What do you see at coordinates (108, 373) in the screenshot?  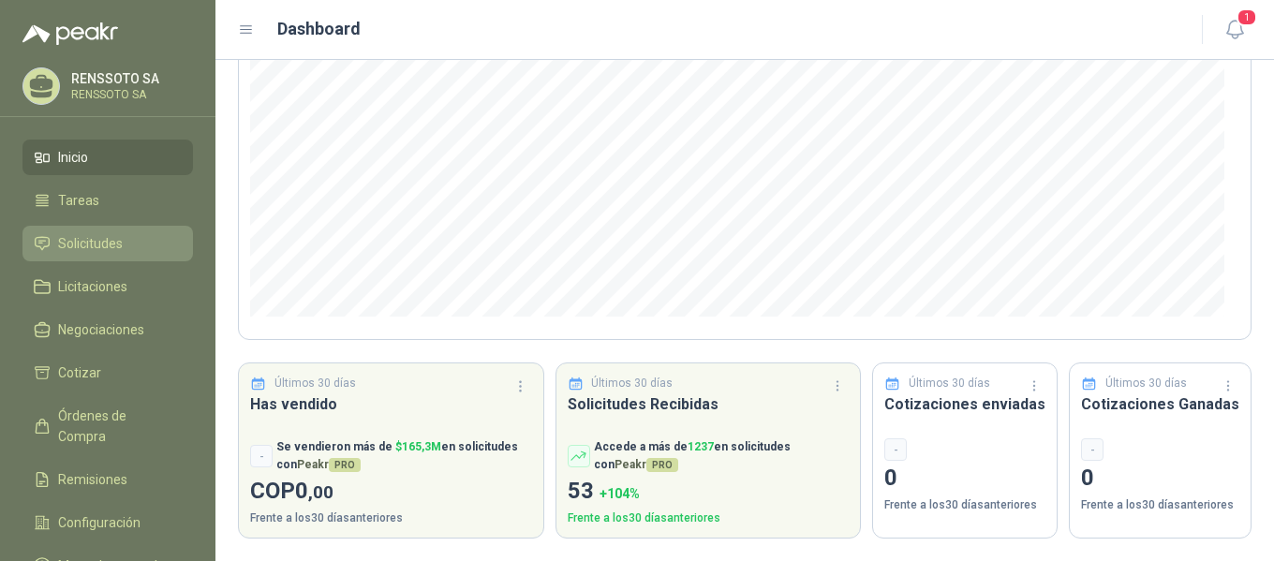 I see `a: Cotizar` at bounding box center [108, 373].